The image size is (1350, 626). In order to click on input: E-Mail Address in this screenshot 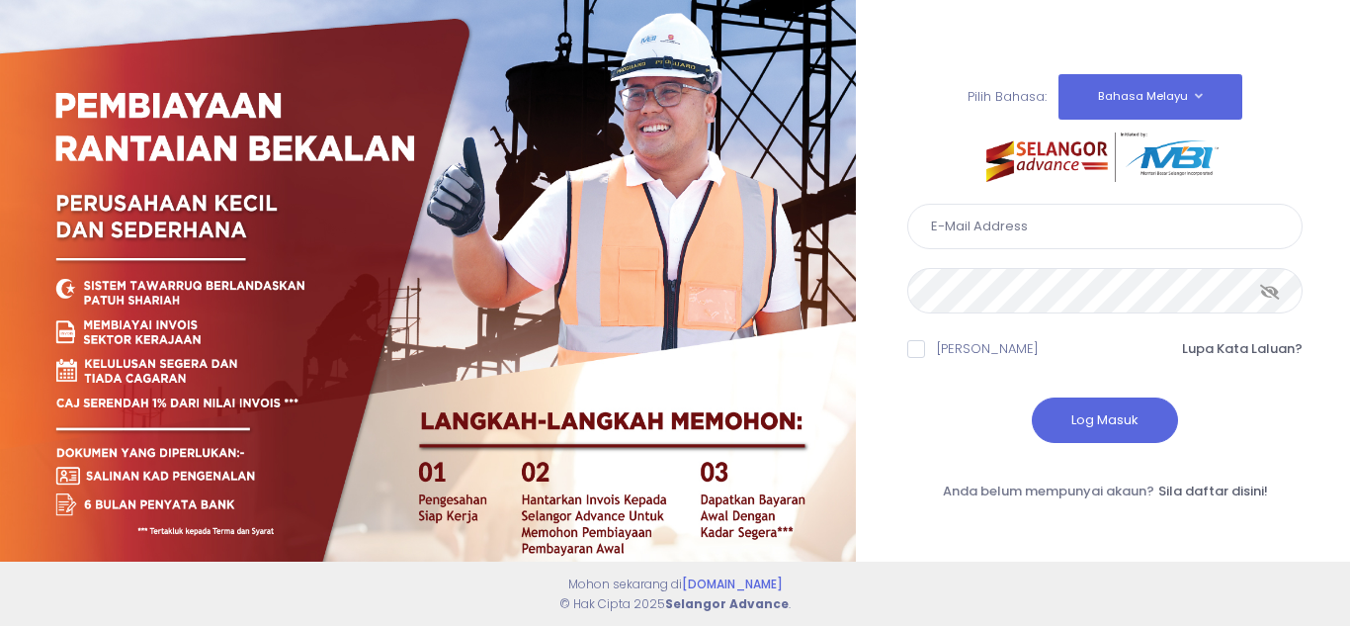, I will do `click(1105, 226)`.